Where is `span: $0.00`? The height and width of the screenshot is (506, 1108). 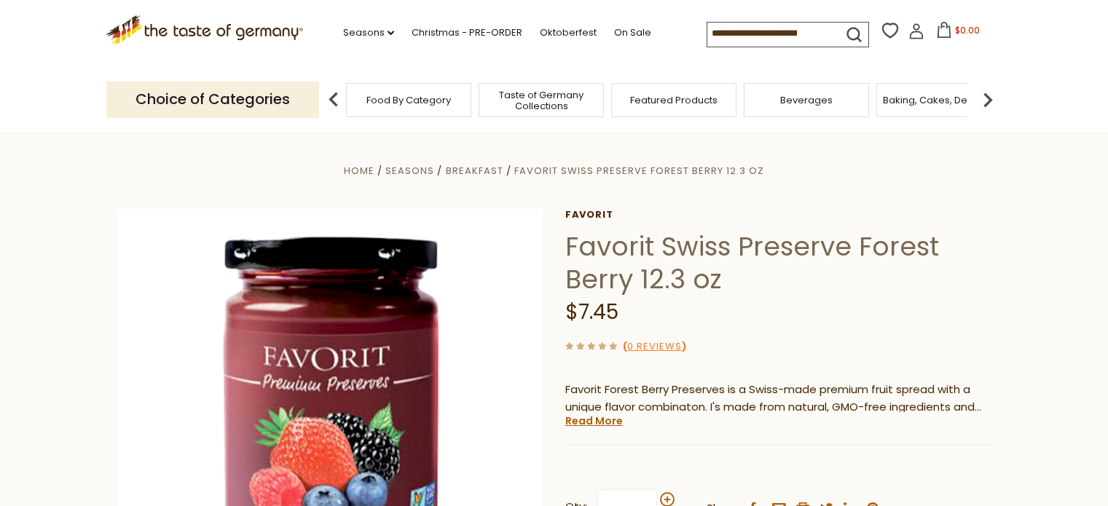 span: $0.00 is located at coordinates (968, 30).